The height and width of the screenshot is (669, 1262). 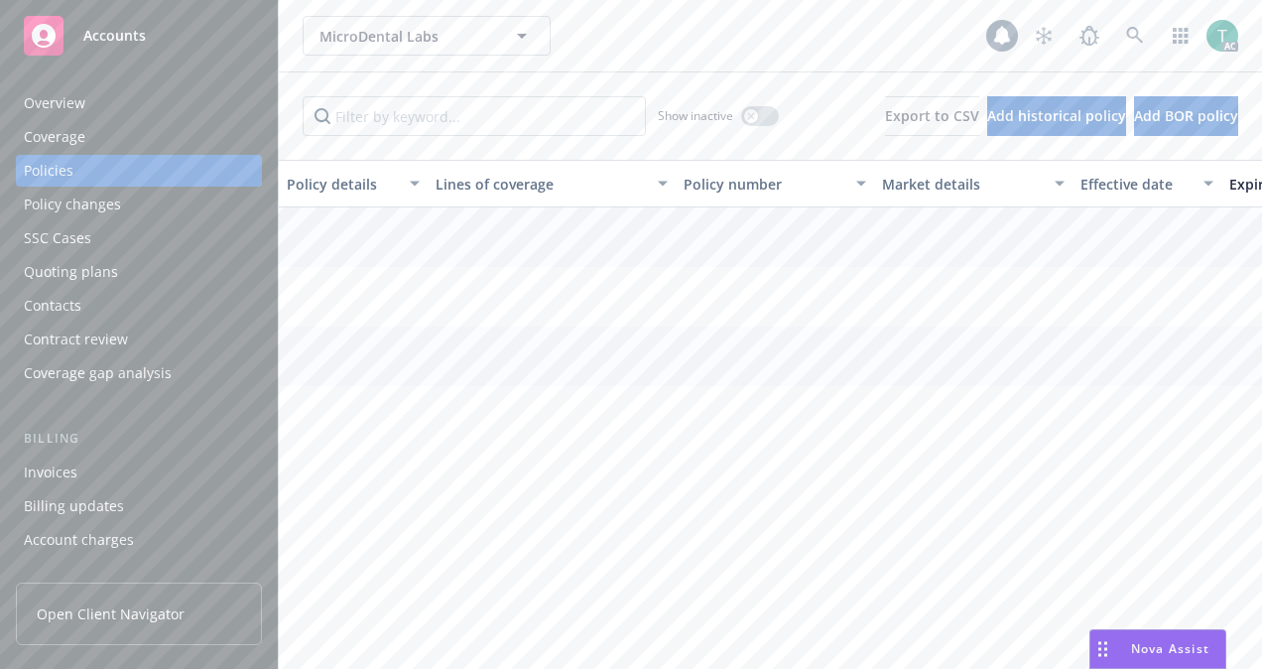 I want to click on button: Add historical policy, so click(x=1057, y=116).